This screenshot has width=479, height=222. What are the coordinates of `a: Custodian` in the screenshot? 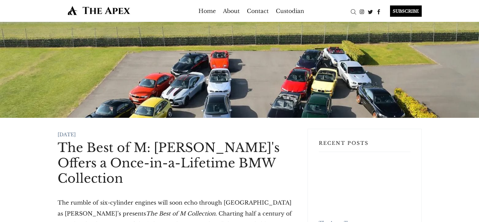 It's located at (290, 11).